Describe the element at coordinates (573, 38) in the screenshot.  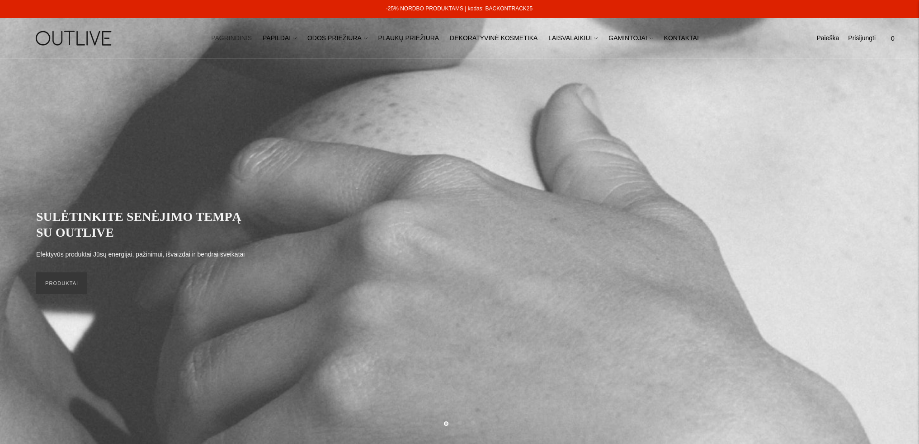
I see `a: LAISVALAIKIUI` at that location.